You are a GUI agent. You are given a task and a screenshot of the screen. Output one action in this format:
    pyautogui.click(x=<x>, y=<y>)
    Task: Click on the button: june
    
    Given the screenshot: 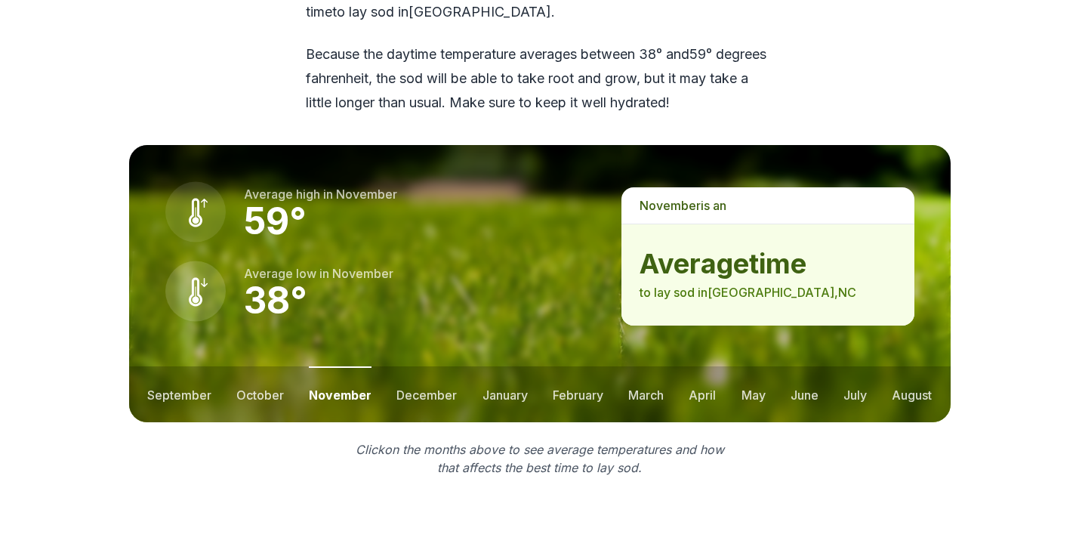 What is the action you would take?
    pyautogui.click(x=804, y=394)
    